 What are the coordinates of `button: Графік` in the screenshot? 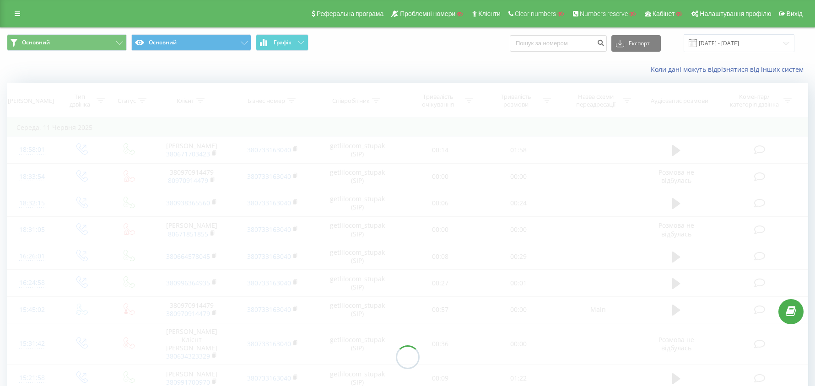 It's located at (282, 43).